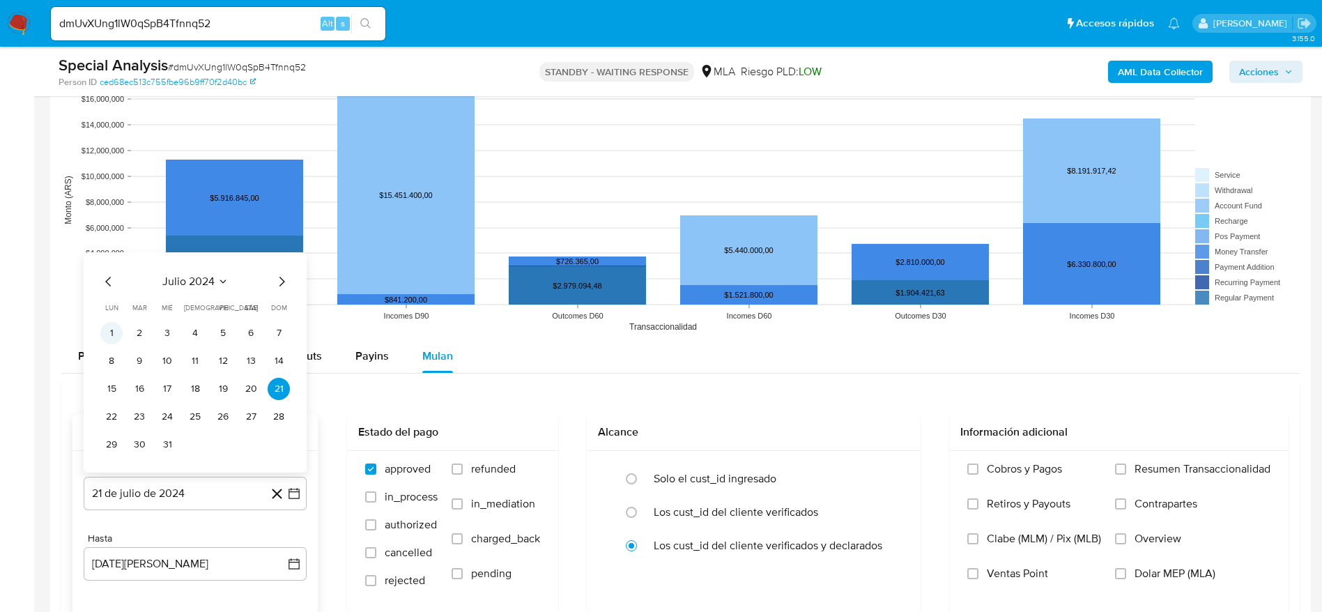  What do you see at coordinates (77, 82) in the screenshot?
I see `b: Person ID` at bounding box center [77, 82].